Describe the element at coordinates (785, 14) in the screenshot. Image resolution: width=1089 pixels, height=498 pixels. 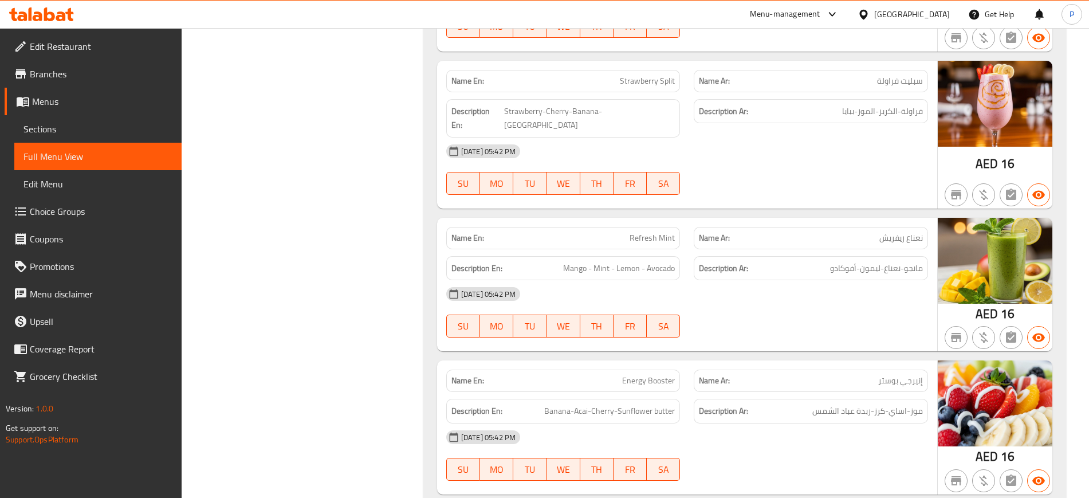
I see `div: Menu-management` at that location.